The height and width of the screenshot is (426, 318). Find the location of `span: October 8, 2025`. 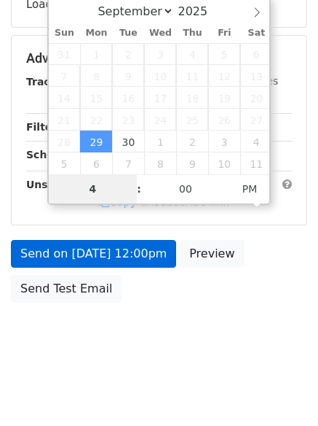

span: October 8, 2025 is located at coordinates (160, 163).